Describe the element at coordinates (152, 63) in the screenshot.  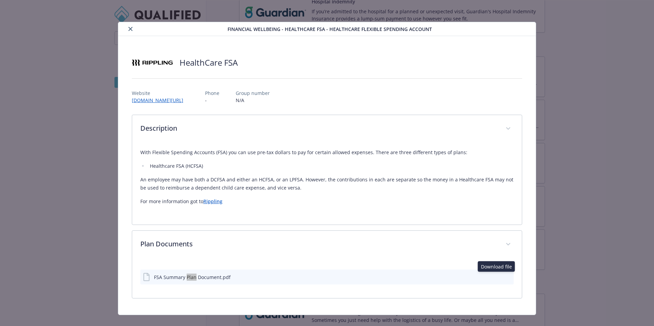
I see `img: Rippling` at that location.